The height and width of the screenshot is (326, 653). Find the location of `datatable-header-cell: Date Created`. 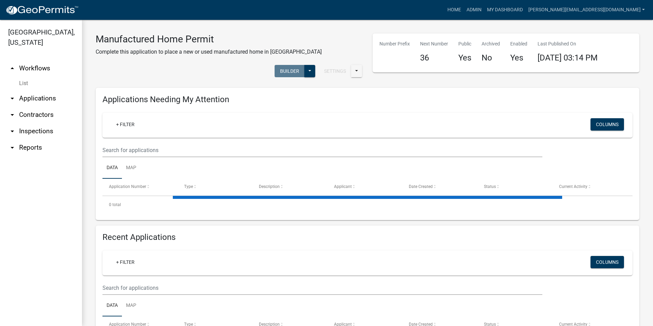

datatable-header-cell: Date Created is located at coordinates (440, 187).